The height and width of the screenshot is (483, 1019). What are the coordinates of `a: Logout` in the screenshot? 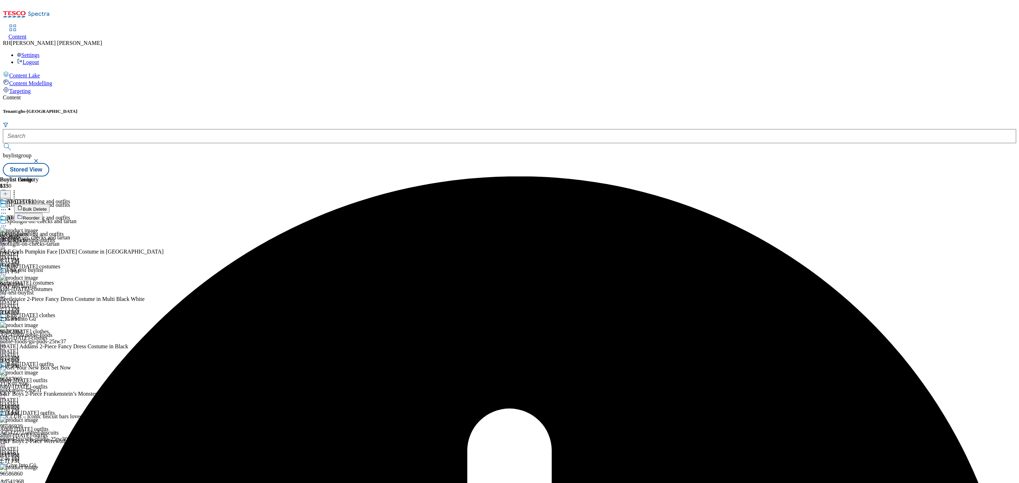 It's located at (28, 62).